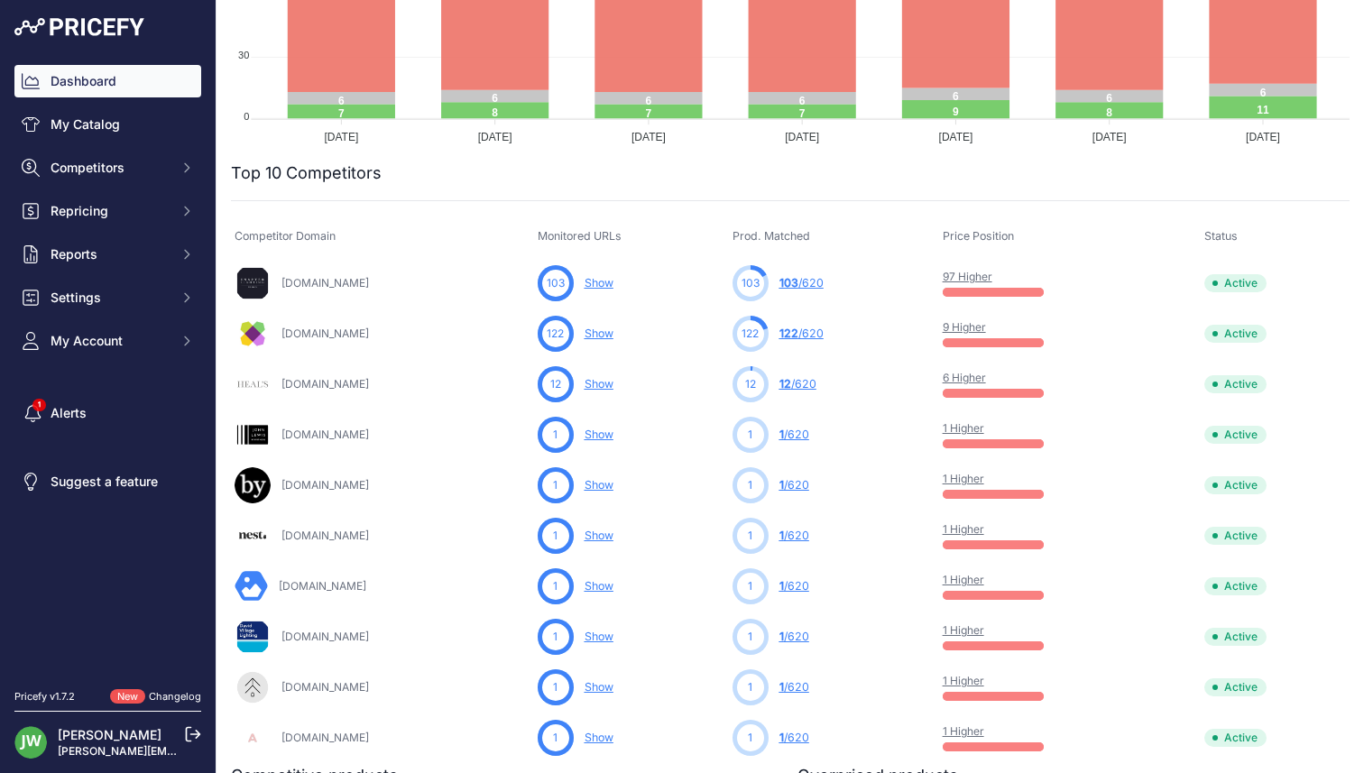  What do you see at coordinates (107, 211) in the screenshot?
I see `button: Repricing` at bounding box center [107, 211].